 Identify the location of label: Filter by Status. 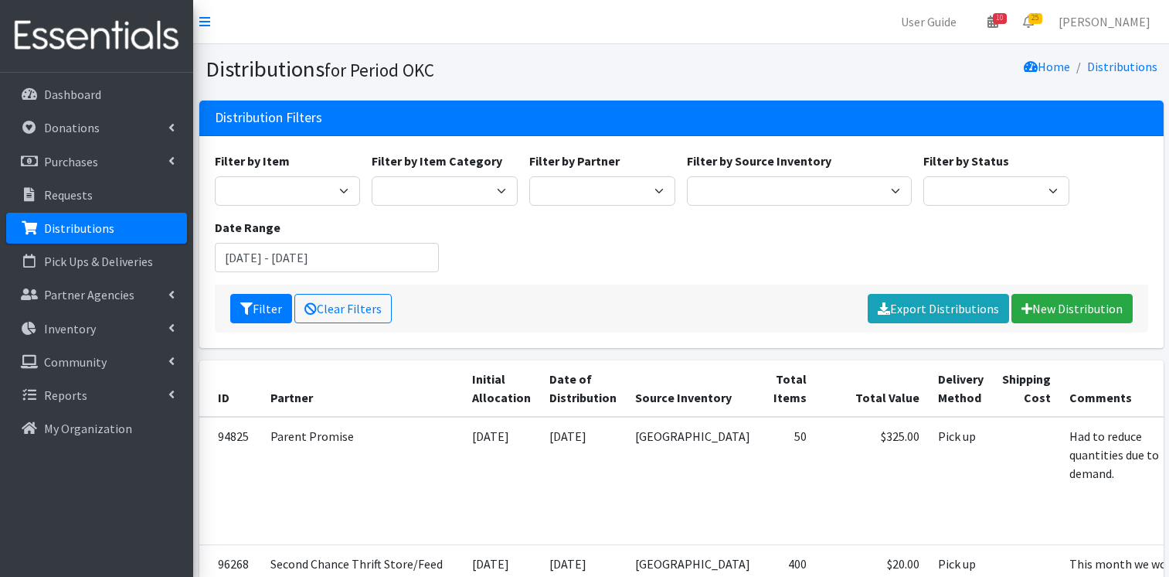
(966, 161).